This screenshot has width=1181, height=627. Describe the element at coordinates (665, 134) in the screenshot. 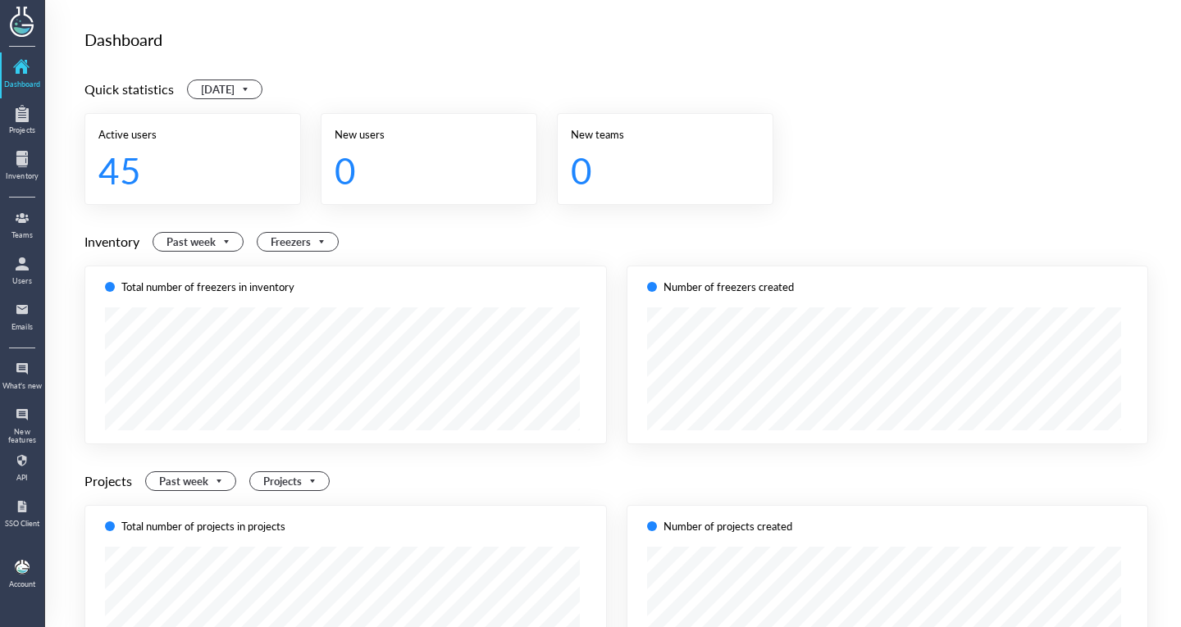

I see `div: New teams` at that location.